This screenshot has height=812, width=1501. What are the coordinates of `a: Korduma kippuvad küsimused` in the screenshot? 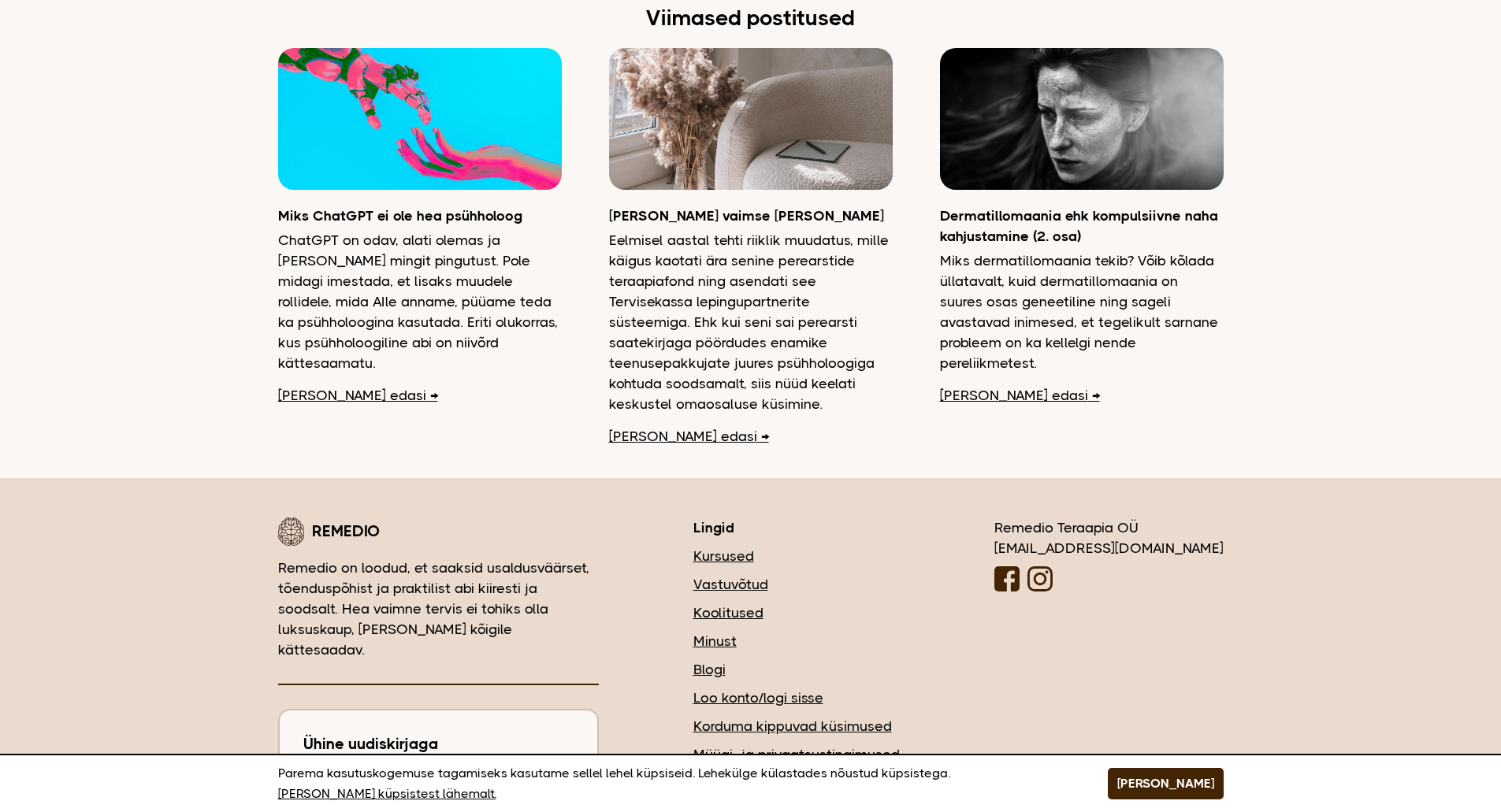 It's located at (797, 727).